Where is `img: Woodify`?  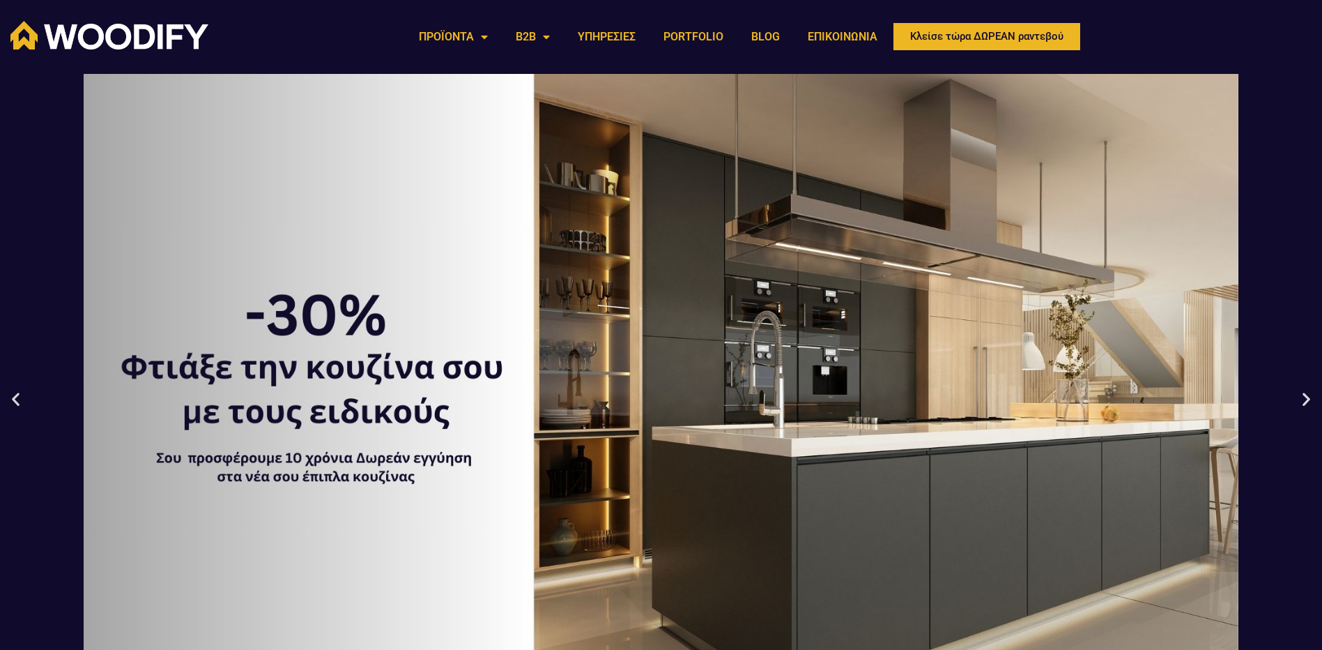 img: Woodify is located at coordinates (109, 35).